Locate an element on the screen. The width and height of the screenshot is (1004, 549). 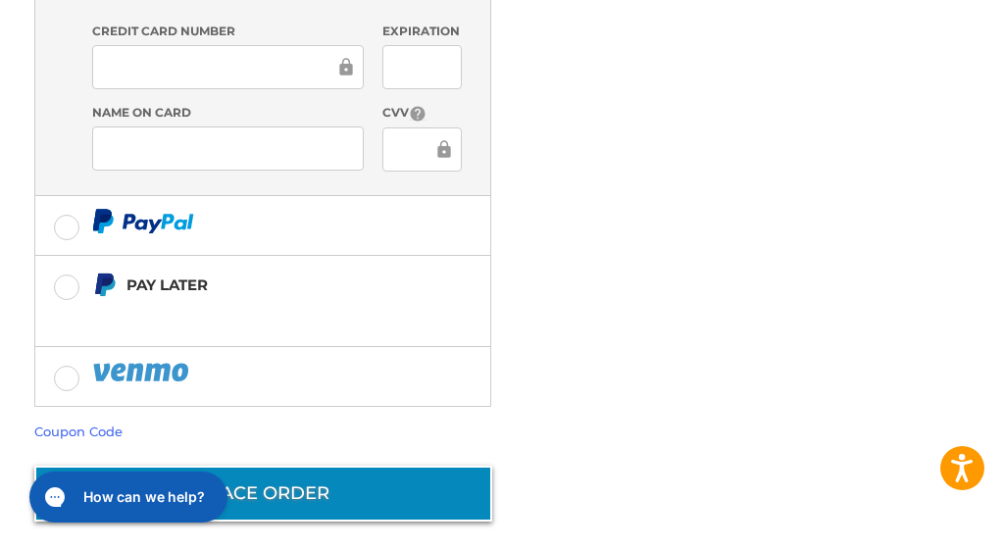
div: Pay Later is located at coordinates (294, 284).